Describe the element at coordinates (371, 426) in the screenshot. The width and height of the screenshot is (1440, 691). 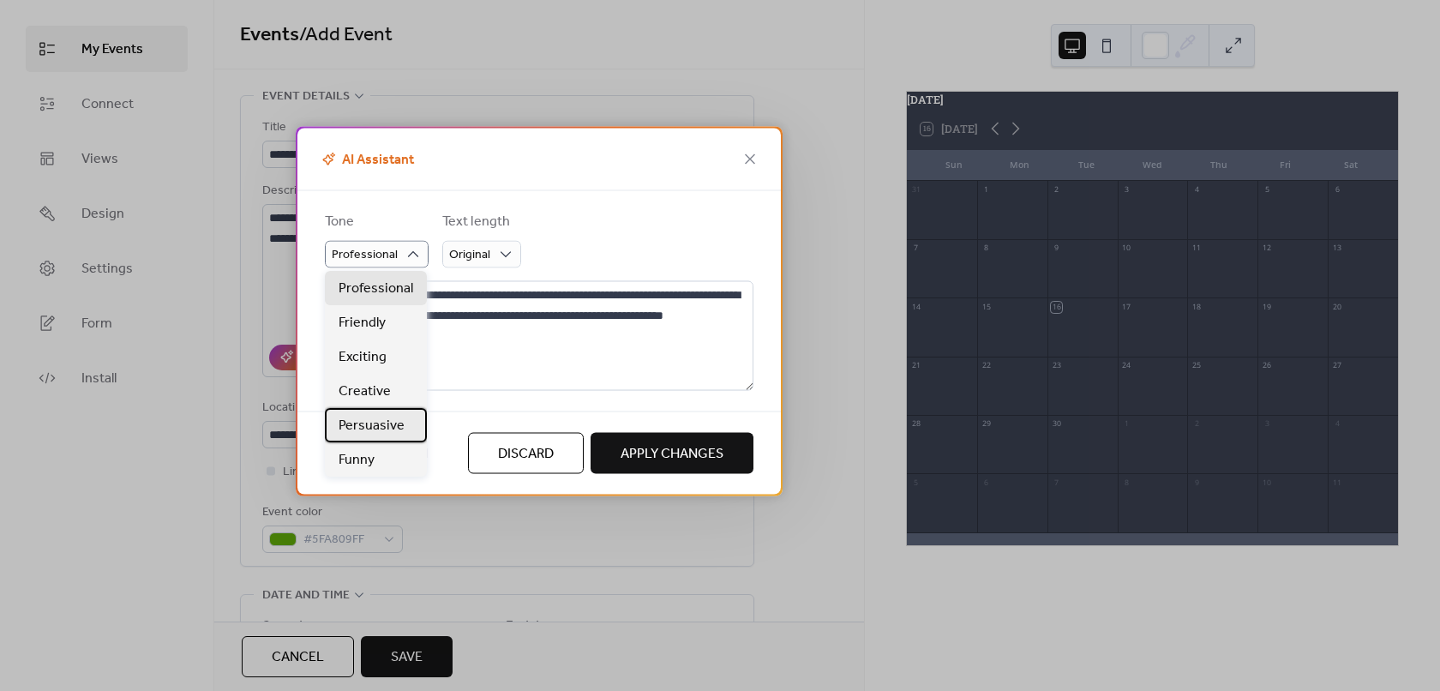
I see `span: Persuasive` at that location.